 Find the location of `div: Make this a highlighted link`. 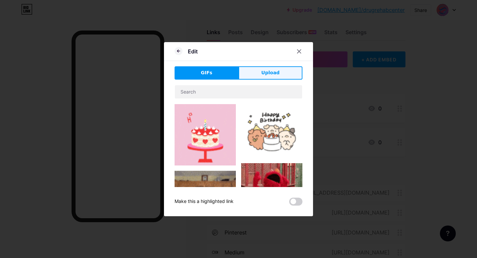

div: Make this a highlighted link is located at coordinates (204, 201).